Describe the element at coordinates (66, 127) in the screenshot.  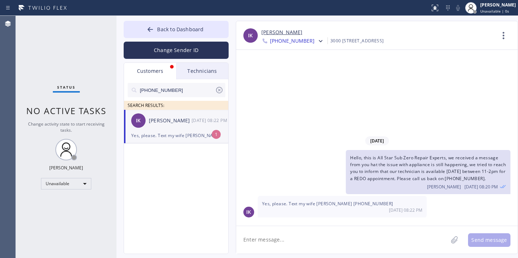
I see `span: Change activity state to start receiving tasks.` at that location.